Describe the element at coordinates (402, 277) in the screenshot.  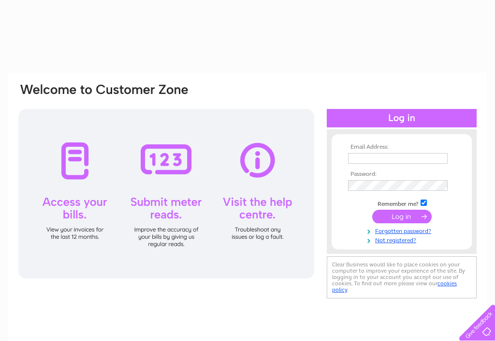
I see `div: Clear Business would like to place cookies on your computer to improve your experience of the sit...` at that location.